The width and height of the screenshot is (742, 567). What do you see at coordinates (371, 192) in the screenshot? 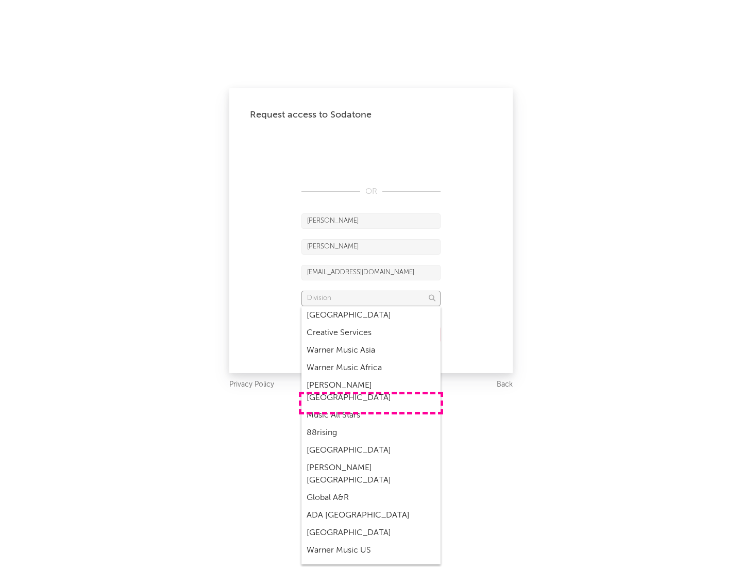
I see `div: OR` at bounding box center [371, 192].